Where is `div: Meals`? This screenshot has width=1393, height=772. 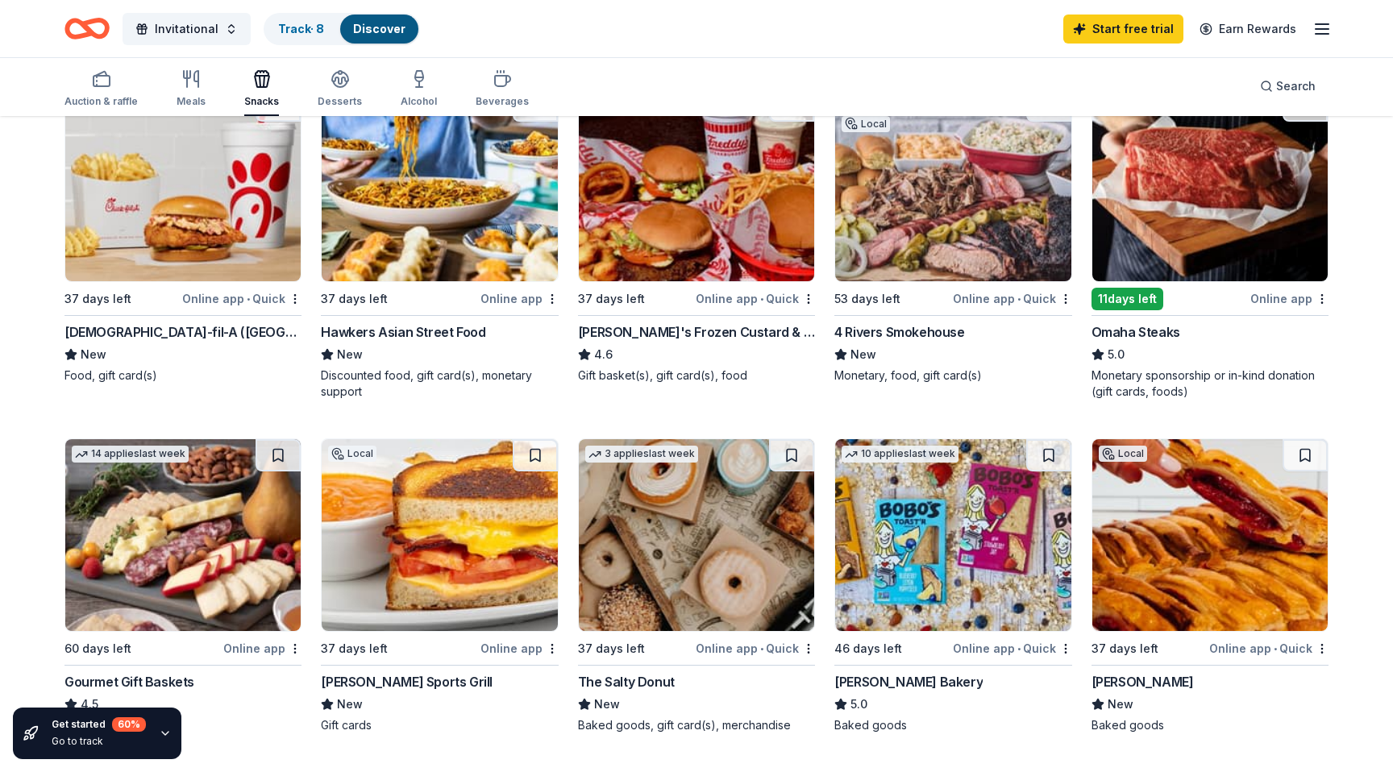 div: Meals is located at coordinates (191, 102).